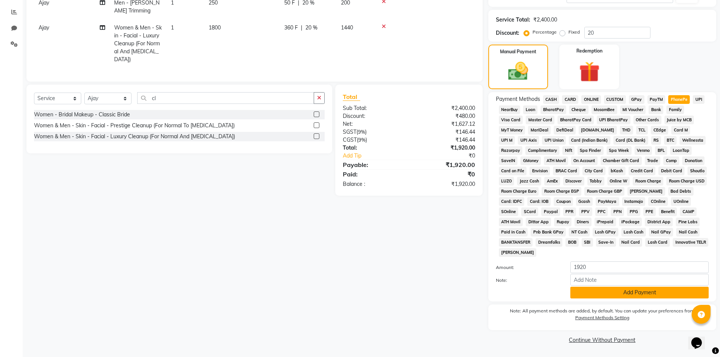  Describe the element at coordinates (659, 130) in the screenshot. I see `span: CEdge` at that location.